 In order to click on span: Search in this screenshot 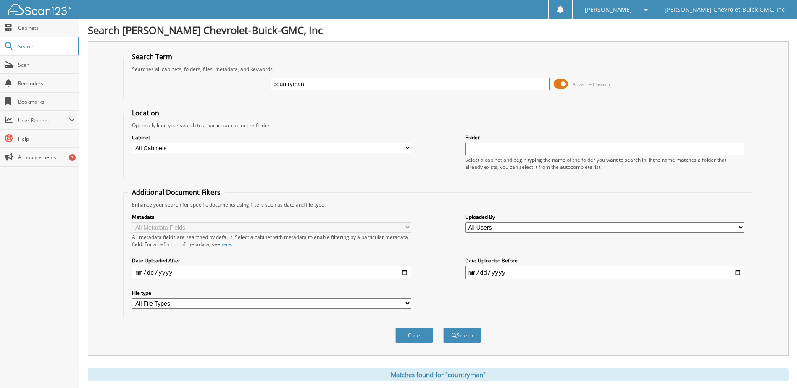, I will do `click(46, 46)`.